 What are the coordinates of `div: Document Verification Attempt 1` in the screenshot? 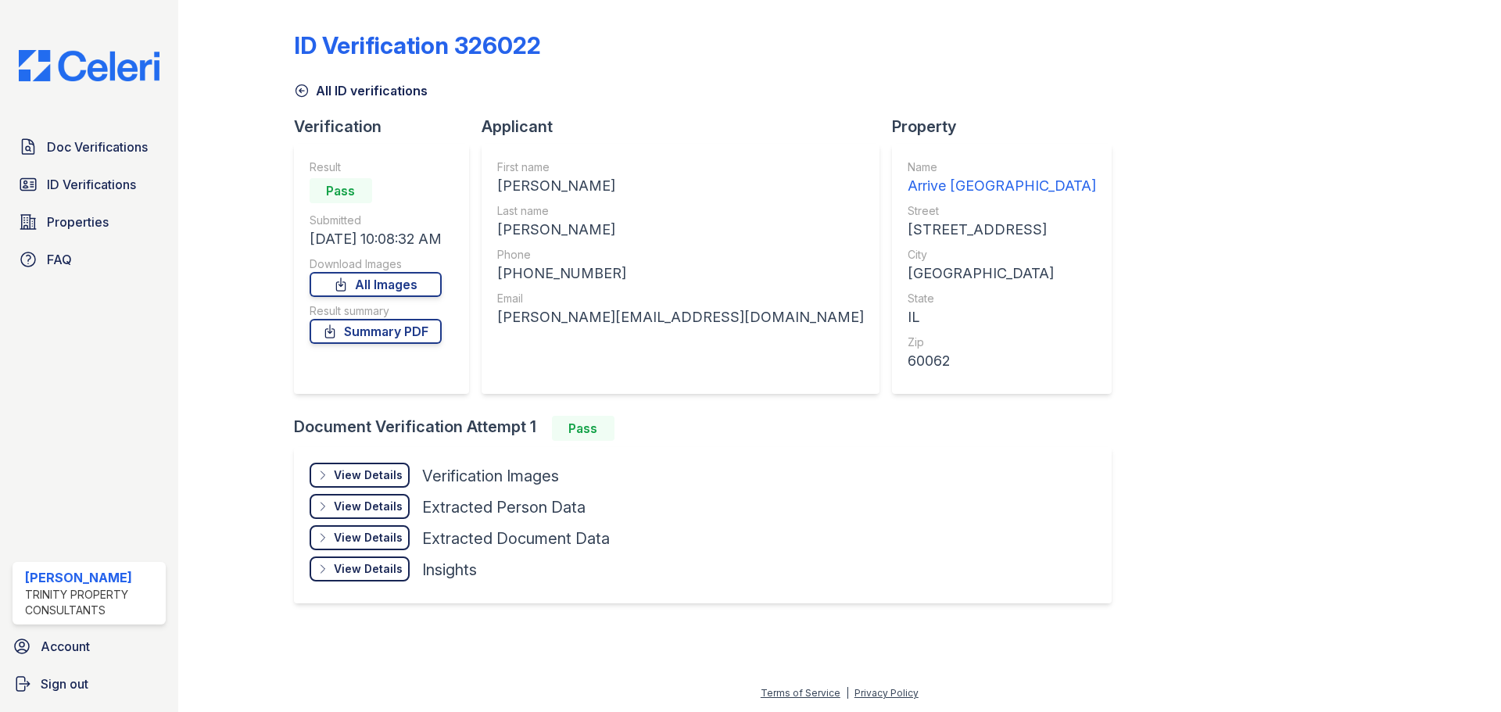 It's located at (709, 428).